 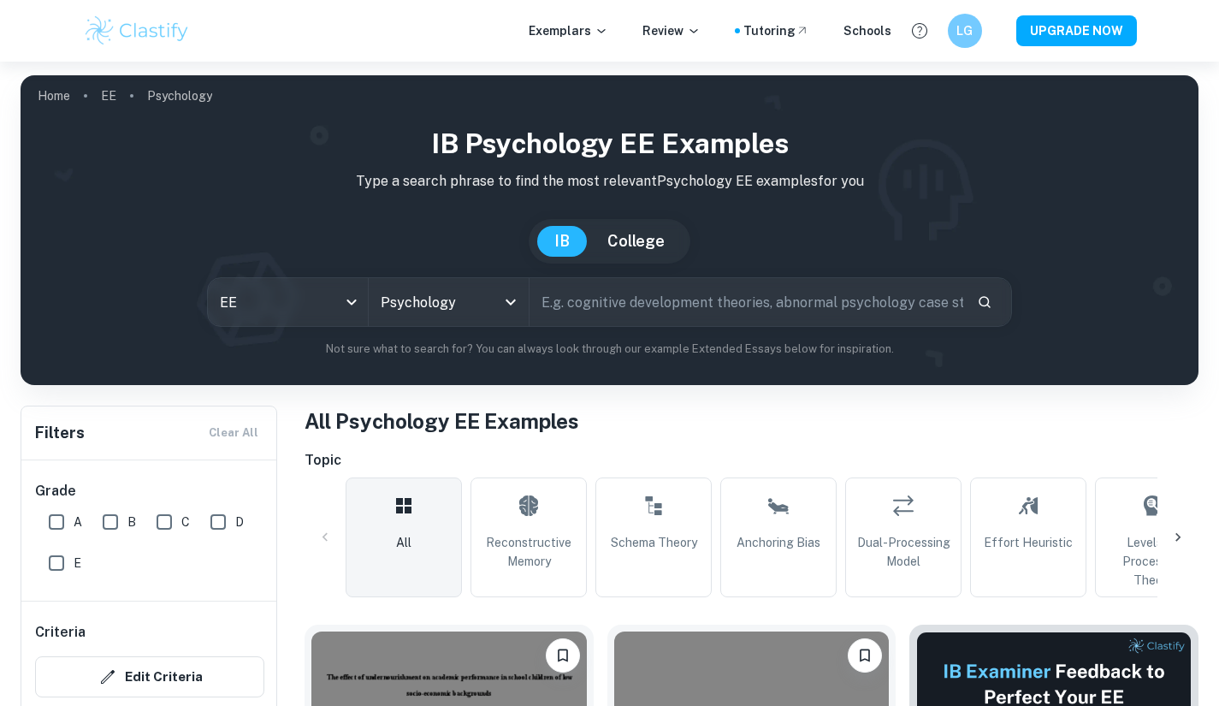 What do you see at coordinates (609, 230) in the screenshot?
I see `img: profile cover` at bounding box center [609, 230].